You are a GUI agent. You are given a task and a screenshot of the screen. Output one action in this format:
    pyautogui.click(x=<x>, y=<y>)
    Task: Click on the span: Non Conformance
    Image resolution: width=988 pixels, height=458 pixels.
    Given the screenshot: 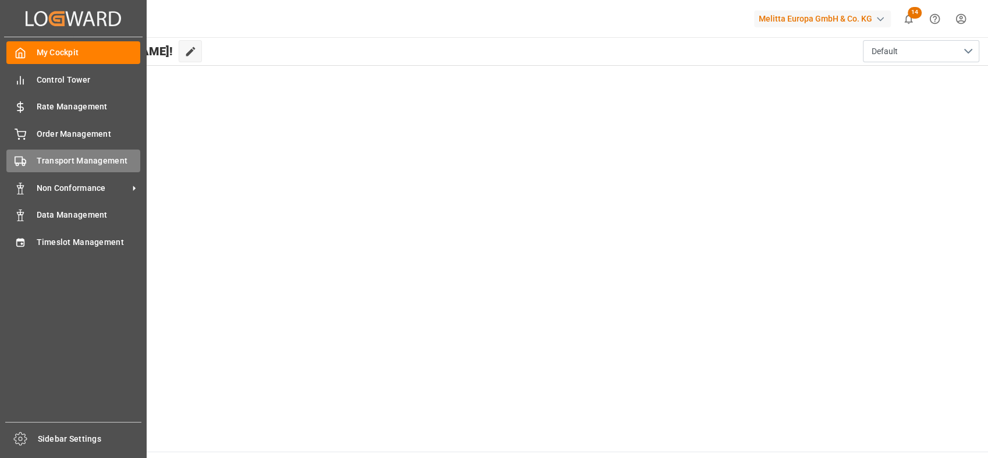 What is the action you would take?
    pyautogui.click(x=83, y=188)
    